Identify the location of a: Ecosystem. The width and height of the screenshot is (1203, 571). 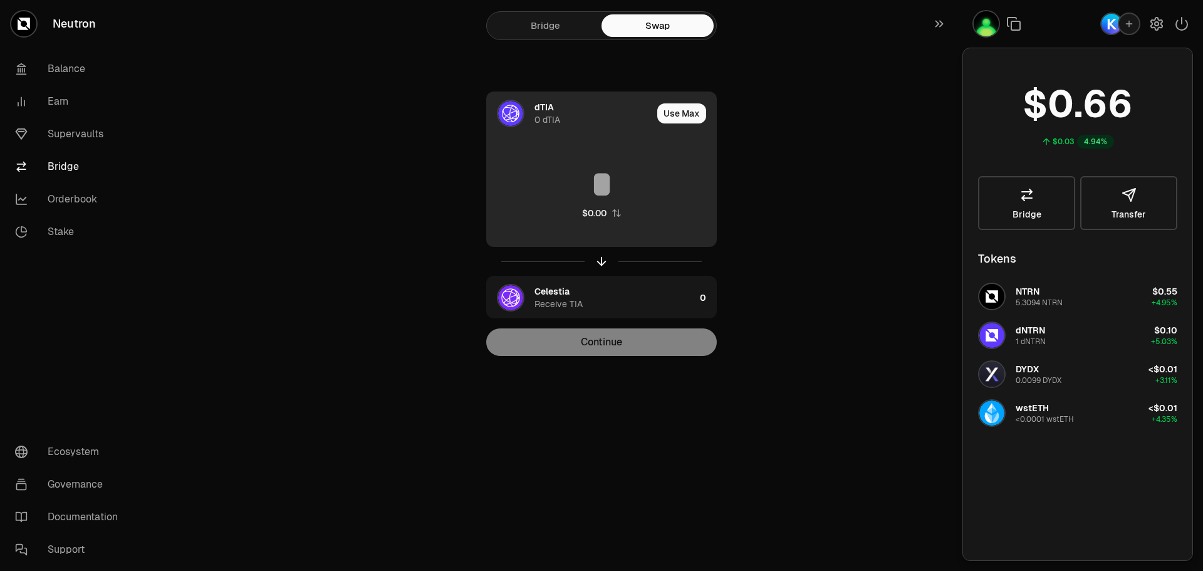
(70, 452).